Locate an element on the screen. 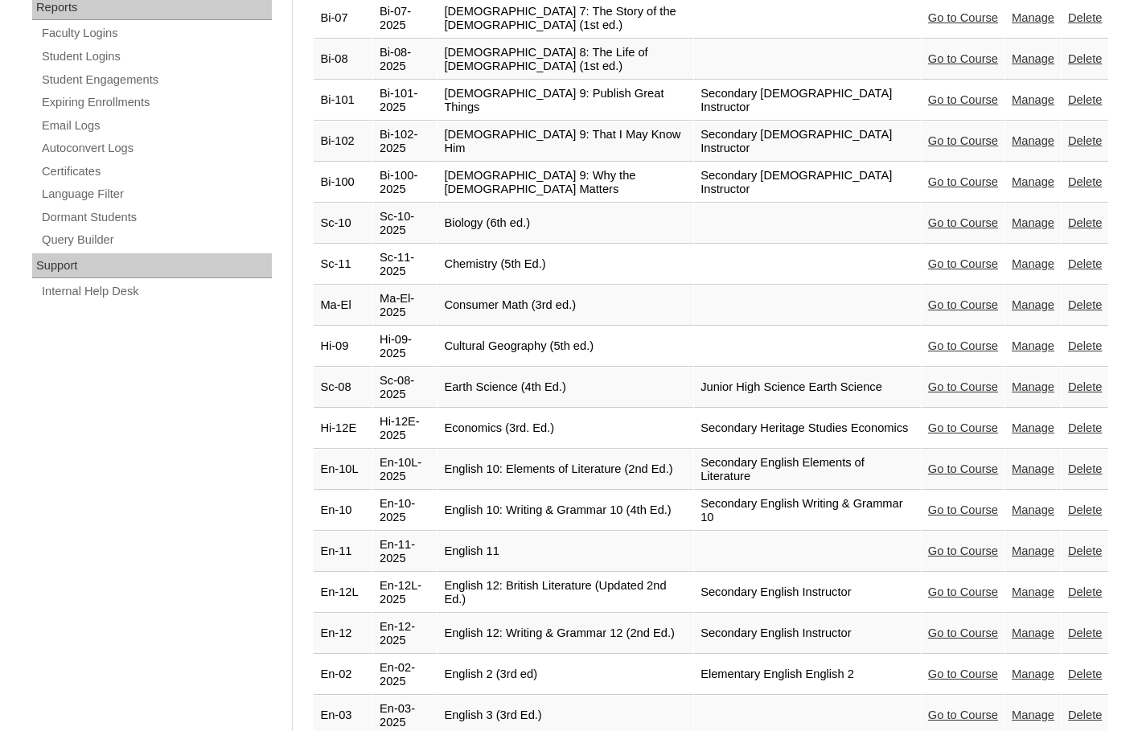  td: Sc-08-2025 is located at coordinates (405, 388).